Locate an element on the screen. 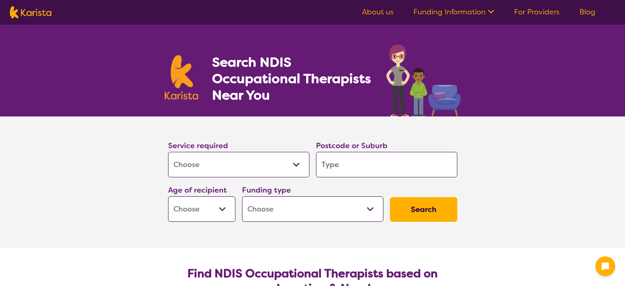 The height and width of the screenshot is (286, 625). label: Funding type is located at coordinates (266, 190).